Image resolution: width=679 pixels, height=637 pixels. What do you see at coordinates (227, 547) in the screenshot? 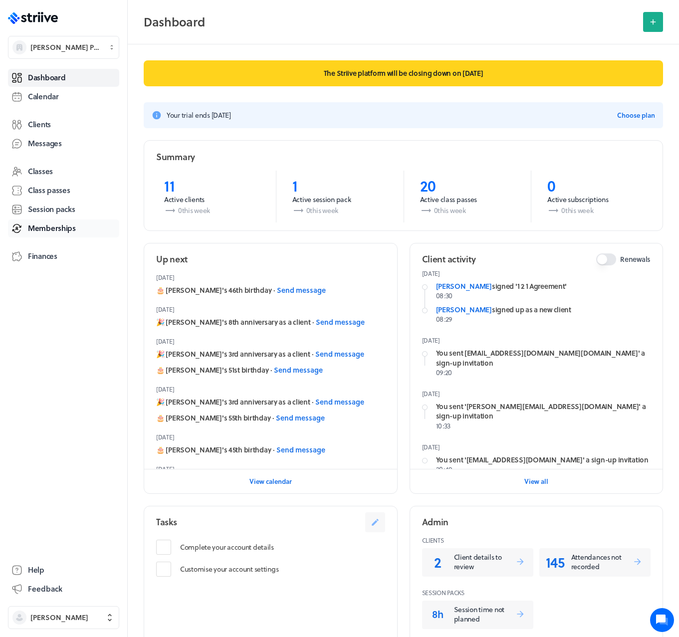
I see `p: Complete your account details` at bounding box center [227, 547].